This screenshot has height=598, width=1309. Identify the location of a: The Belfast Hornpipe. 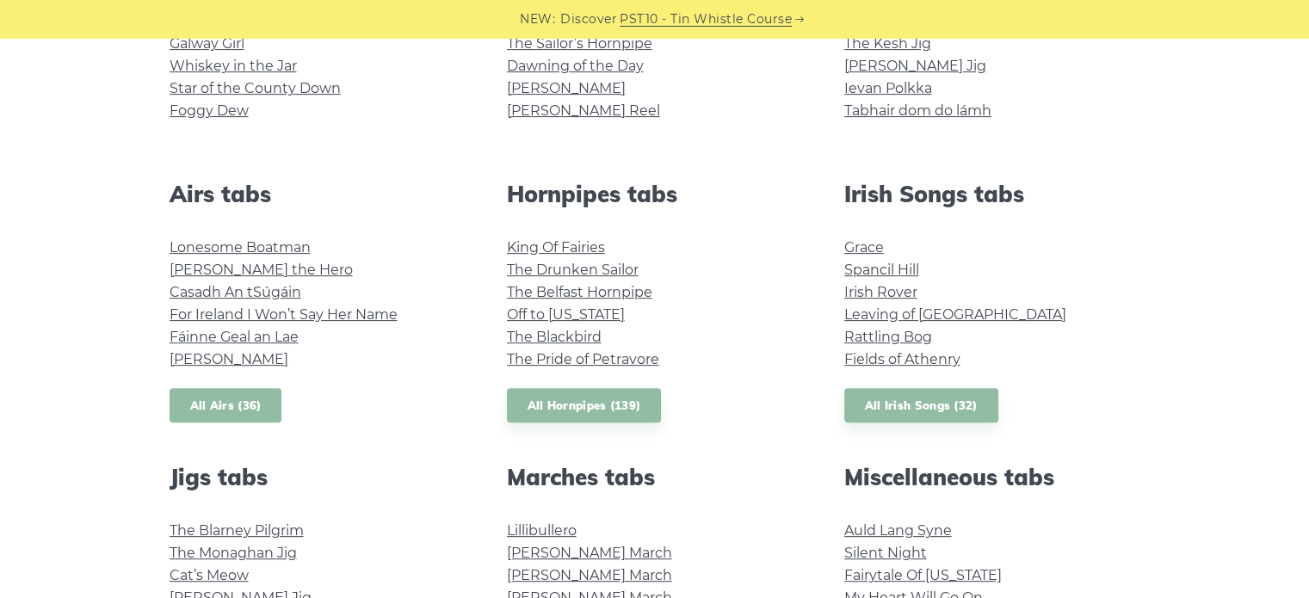
(579, 292).